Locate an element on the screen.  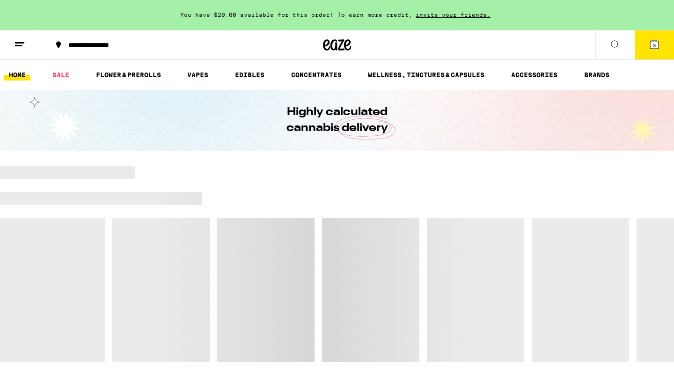
a: FLOWER & PREROLLS is located at coordinates (128, 75).